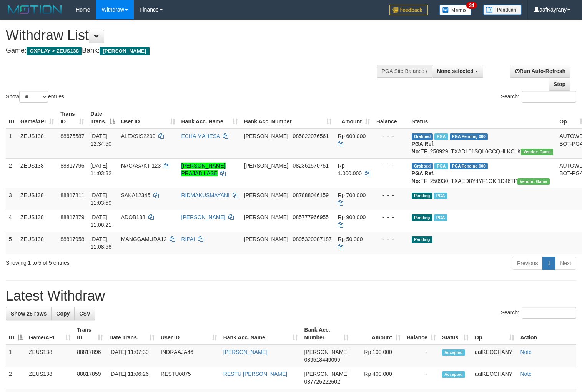  What do you see at coordinates (28, 314) in the screenshot?
I see `a: Show 25 rows` at bounding box center [28, 314].